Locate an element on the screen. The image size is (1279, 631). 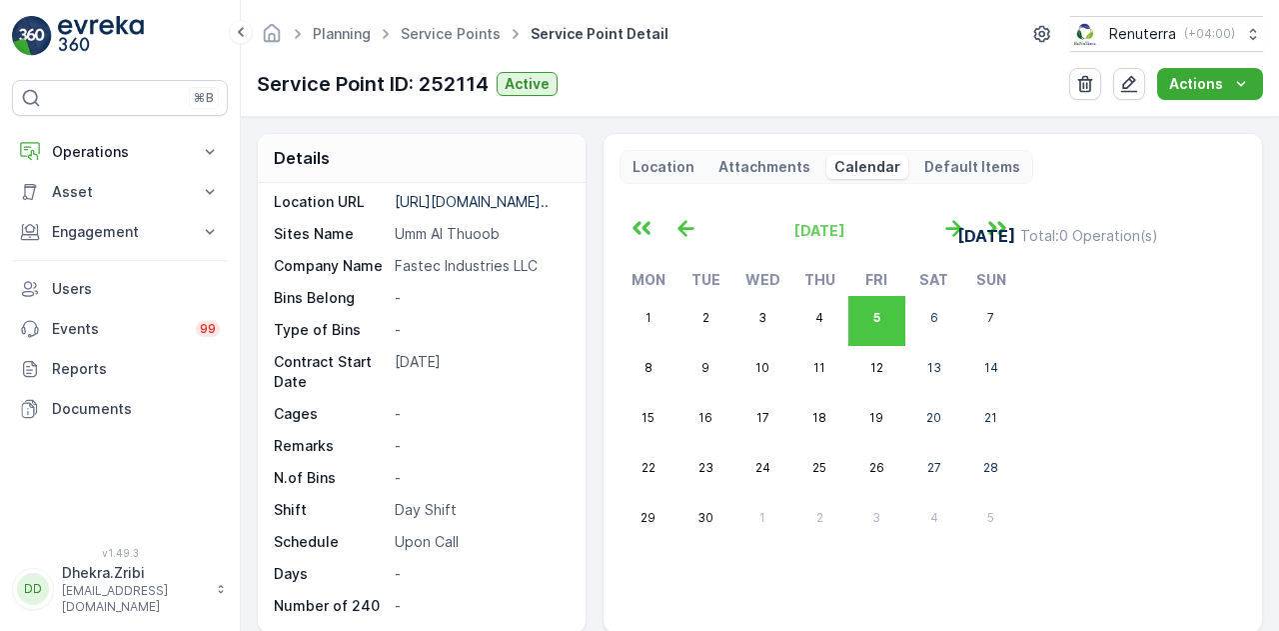
abbr: September 9, 2025 is located at coordinates (705, 367).